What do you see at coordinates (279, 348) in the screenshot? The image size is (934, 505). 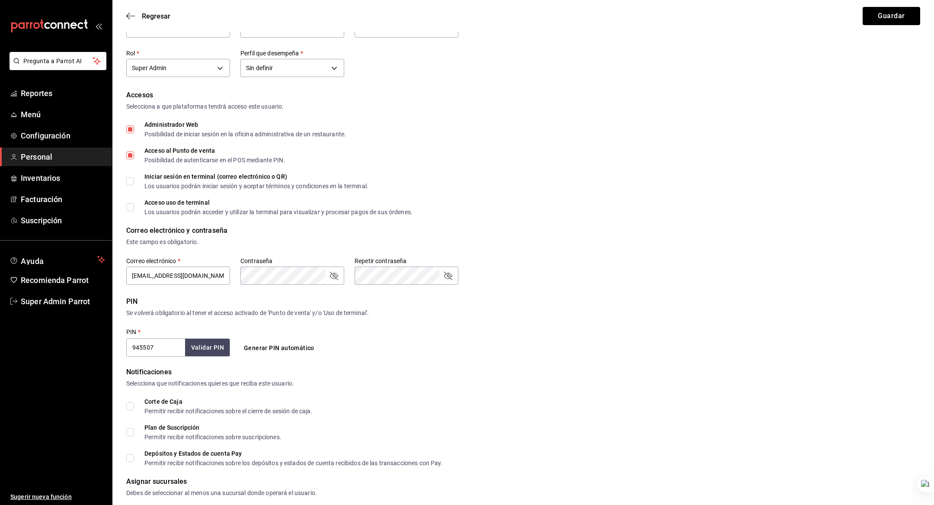 I see `button: Generar PIN automático` at bounding box center [279, 348].